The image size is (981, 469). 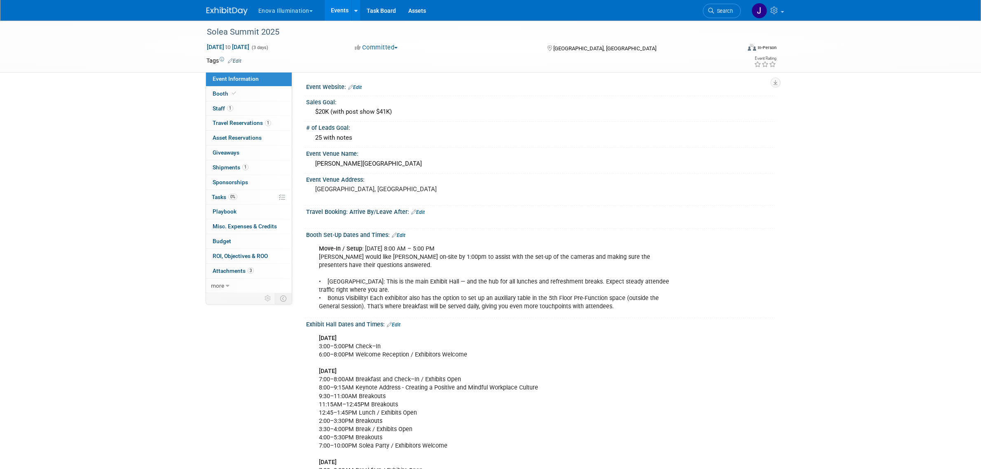 What do you see at coordinates (249, 197) in the screenshot?
I see `a: Tasks0%` at bounding box center [249, 197].